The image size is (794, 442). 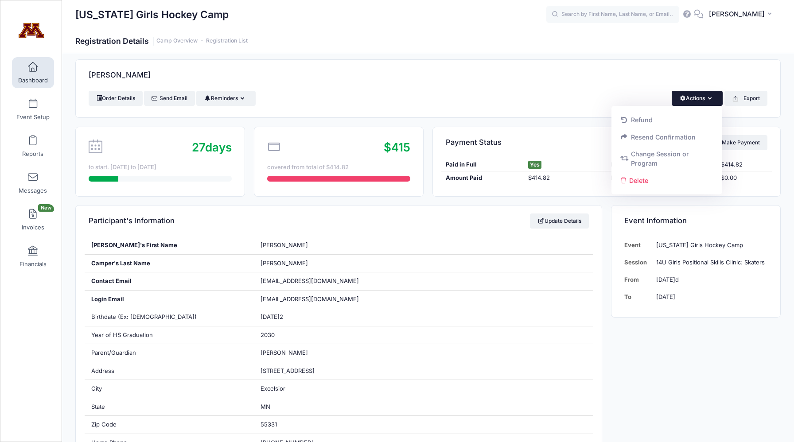 What do you see at coordinates (33, 190) in the screenshot?
I see `span: Messages` at bounding box center [33, 190].